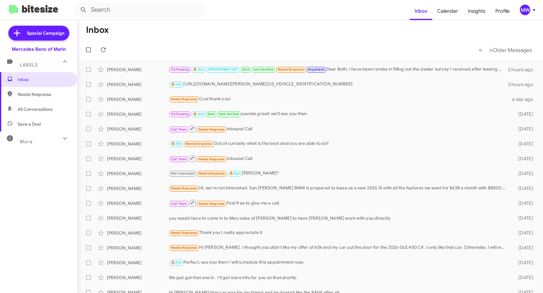 The image size is (543, 293). What do you see at coordinates (476, 11) in the screenshot?
I see `span: Insights` at bounding box center [476, 11].